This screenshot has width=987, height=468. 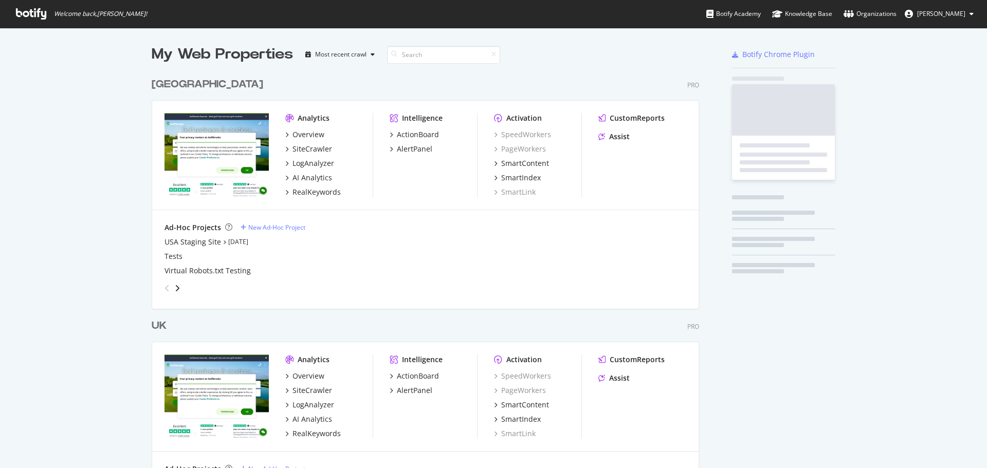 I want to click on img: www.golfbreaks.com/en-gb/, so click(x=216, y=396).